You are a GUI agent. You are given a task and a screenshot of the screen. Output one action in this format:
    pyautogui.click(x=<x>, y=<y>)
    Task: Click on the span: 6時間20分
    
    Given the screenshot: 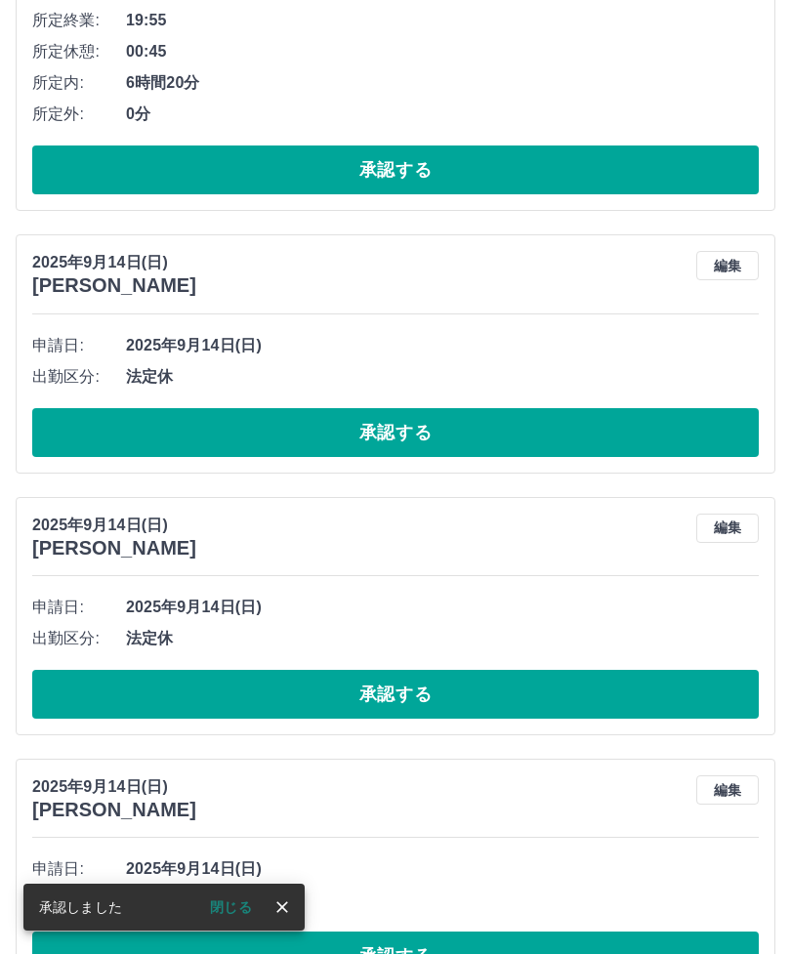 What is the action you would take?
    pyautogui.click(x=442, y=83)
    